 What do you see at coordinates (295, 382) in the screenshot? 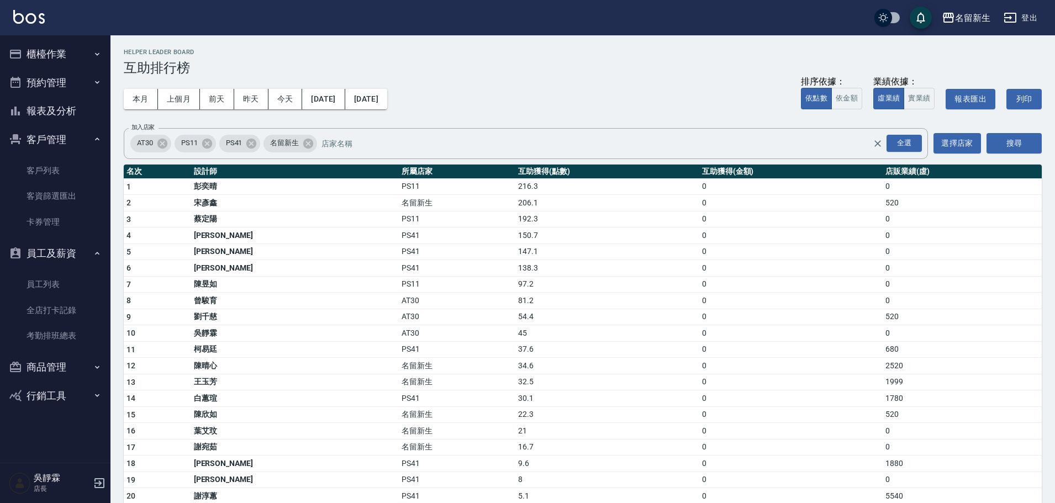
I see `td: 王玉芳` at bounding box center [295, 382].